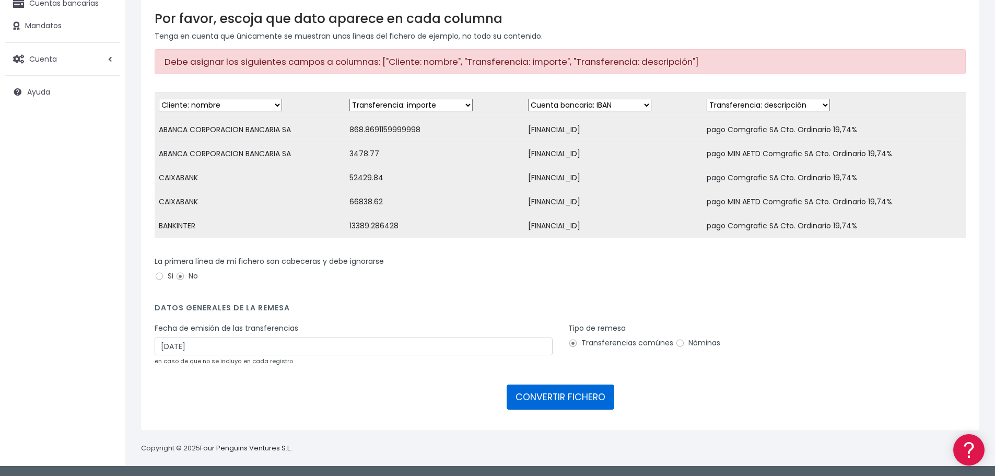 Image resolution: width=995 pixels, height=476 pixels. Describe the element at coordinates (187, 276) in the screenshot. I see `label: No` at that location.